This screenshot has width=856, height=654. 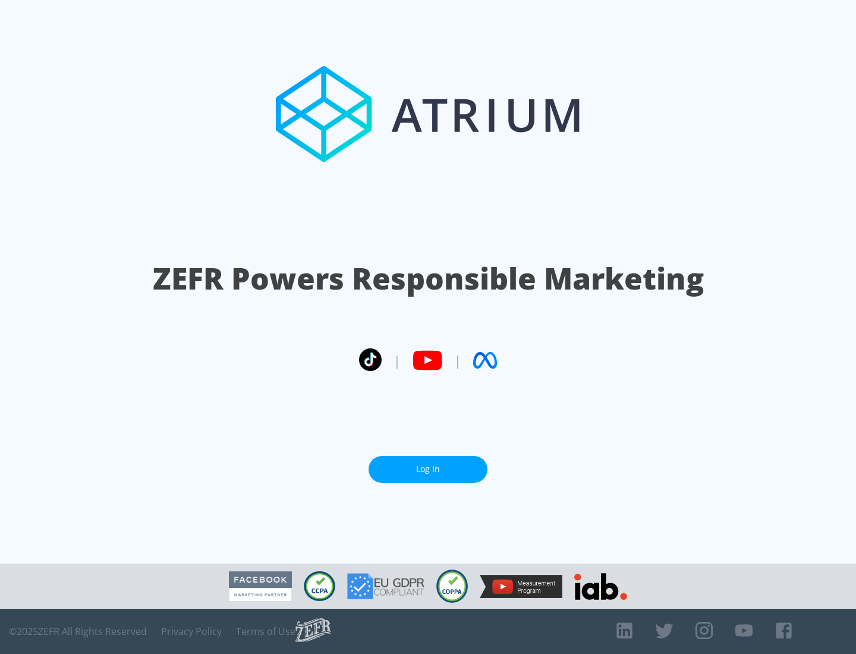 I want to click on img: COPPA Compliant, so click(x=452, y=586).